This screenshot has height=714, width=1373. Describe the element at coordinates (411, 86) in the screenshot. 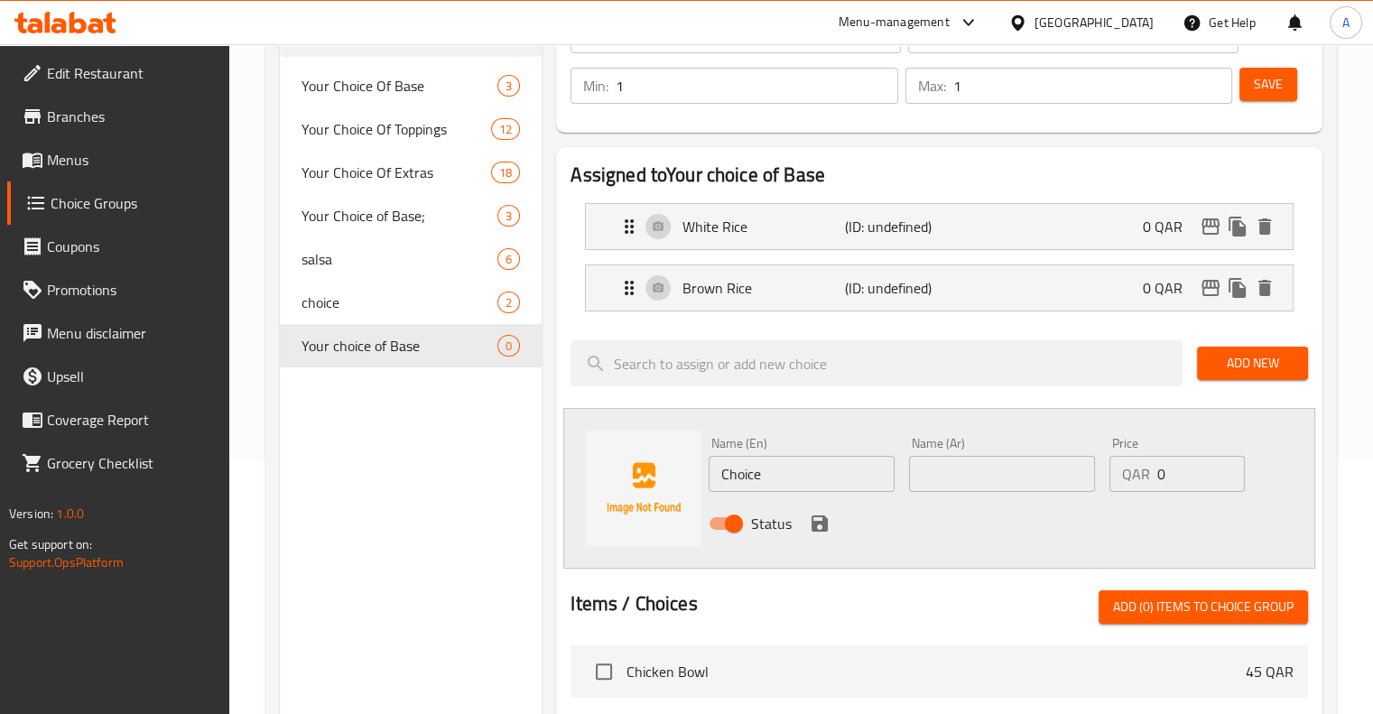

I see `div: Your Choice Of Base3` at that location.